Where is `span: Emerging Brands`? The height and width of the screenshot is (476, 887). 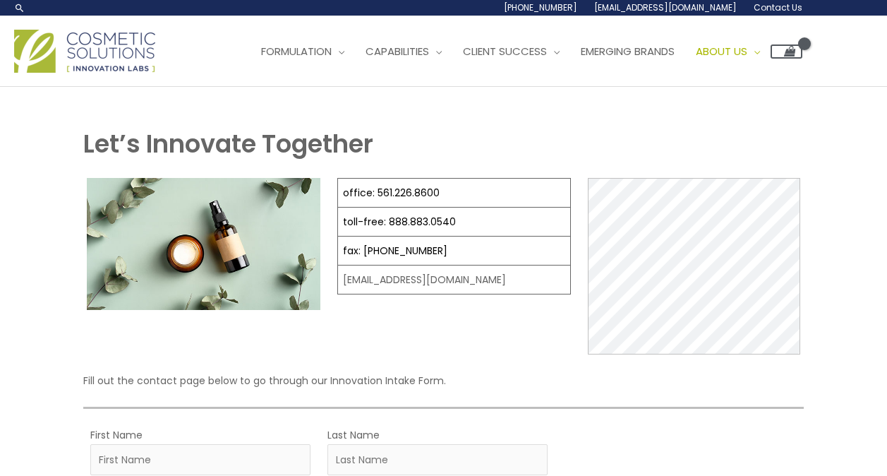
span: Emerging Brands is located at coordinates (628, 51).